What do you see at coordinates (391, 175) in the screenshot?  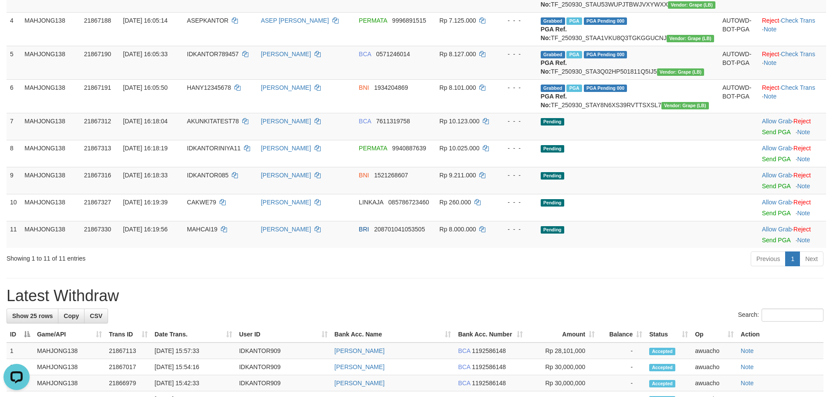 I see `span: Copy 1521268607 to clipboard` at bounding box center [391, 175].